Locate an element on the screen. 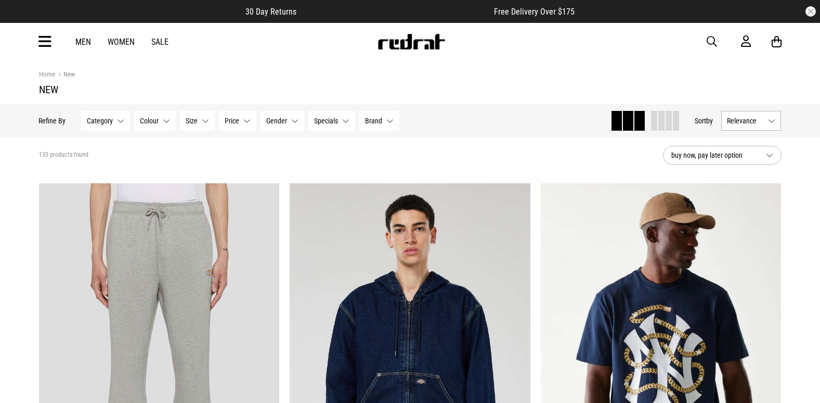 This screenshot has width=820, height=403. span: buy now, pay later option is located at coordinates (715, 155).